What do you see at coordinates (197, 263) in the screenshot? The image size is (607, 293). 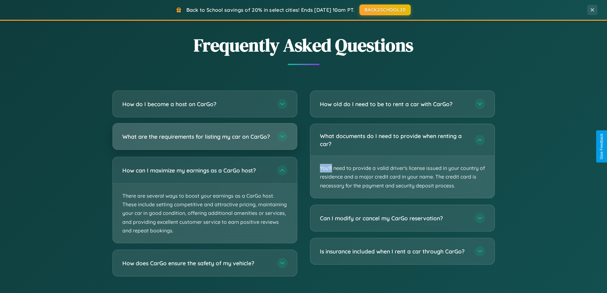 I see `h3: How does CarGo ensure the safety of my vehicle?` at bounding box center [197, 263].